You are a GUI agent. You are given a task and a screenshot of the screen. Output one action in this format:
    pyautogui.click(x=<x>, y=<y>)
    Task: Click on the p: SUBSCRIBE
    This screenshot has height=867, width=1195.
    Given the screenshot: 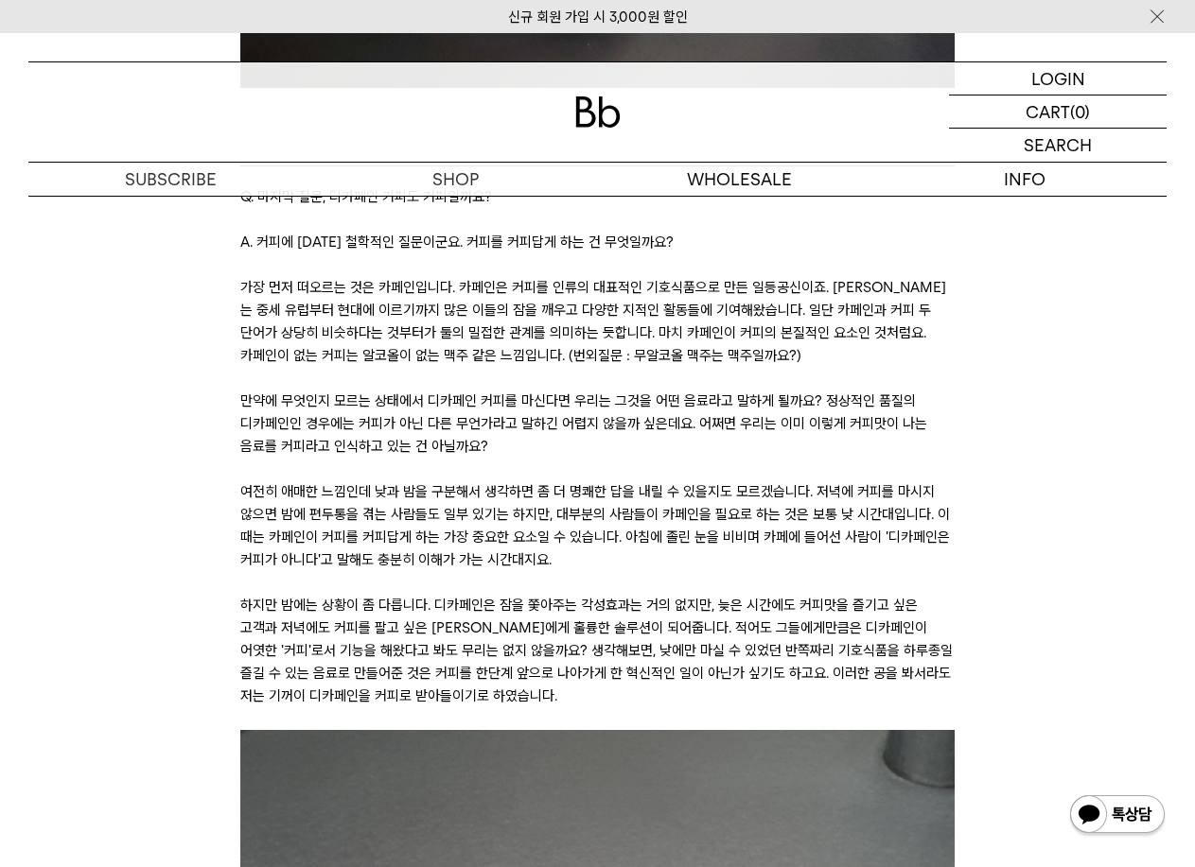 What is the action you would take?
    pyautogui.click(x=170, y=179)
    